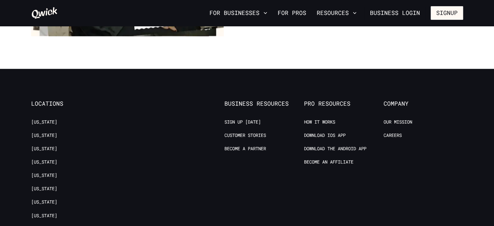  I want to click on a: Download the Android App, so click(335, 148).